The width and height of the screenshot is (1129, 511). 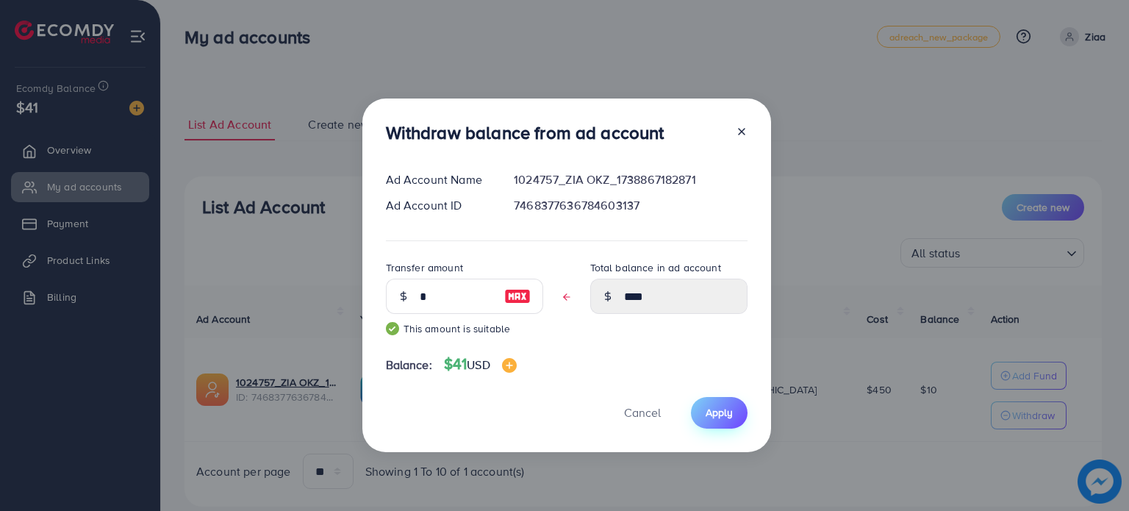 I want to click on h4: $41, so click(x=480, y=364).